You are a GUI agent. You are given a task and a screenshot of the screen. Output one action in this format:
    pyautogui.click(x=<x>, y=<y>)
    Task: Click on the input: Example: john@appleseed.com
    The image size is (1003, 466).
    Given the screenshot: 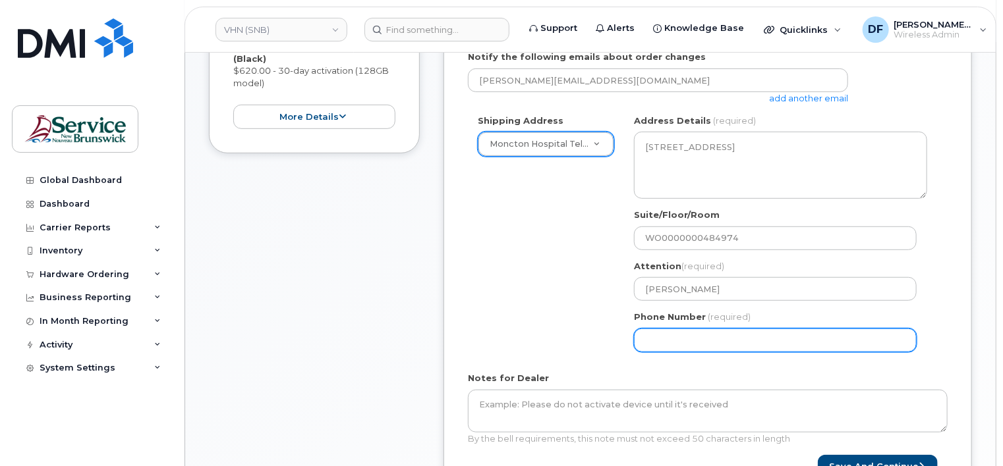 What is the action you would take?
    pyautogui.click(x=658, y=80)
    